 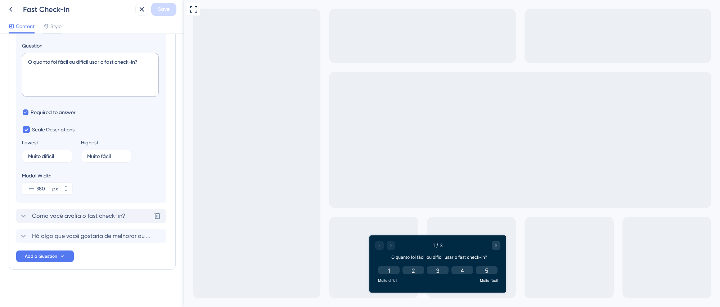 I want to click on div: Lowest, so click(x=30, y=143).